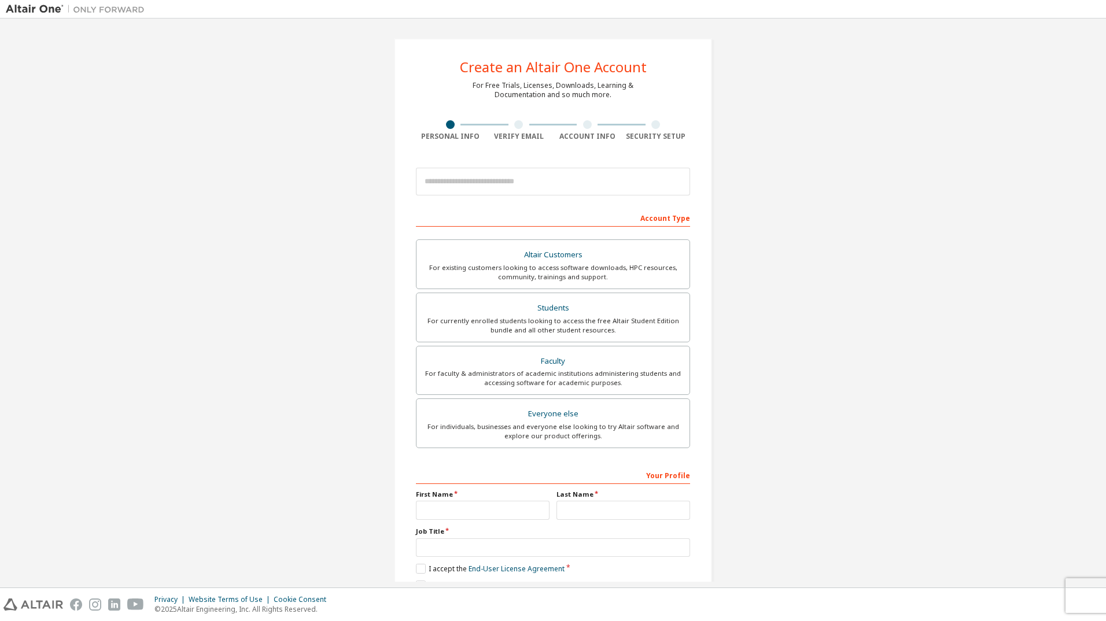 Image resolution: width=1106 pixels, height=621 pixels. I want to click on div: For individuals, businesses and everyone else looking to try Altair software and explore our prod..., so click(553, 432).